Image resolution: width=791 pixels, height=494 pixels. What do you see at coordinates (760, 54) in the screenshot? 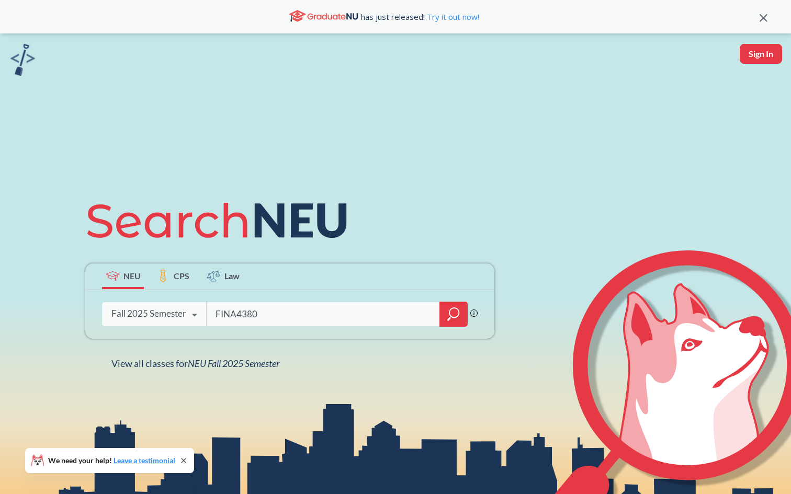
I see `button: Sign In` at bounding box center [760, 54].